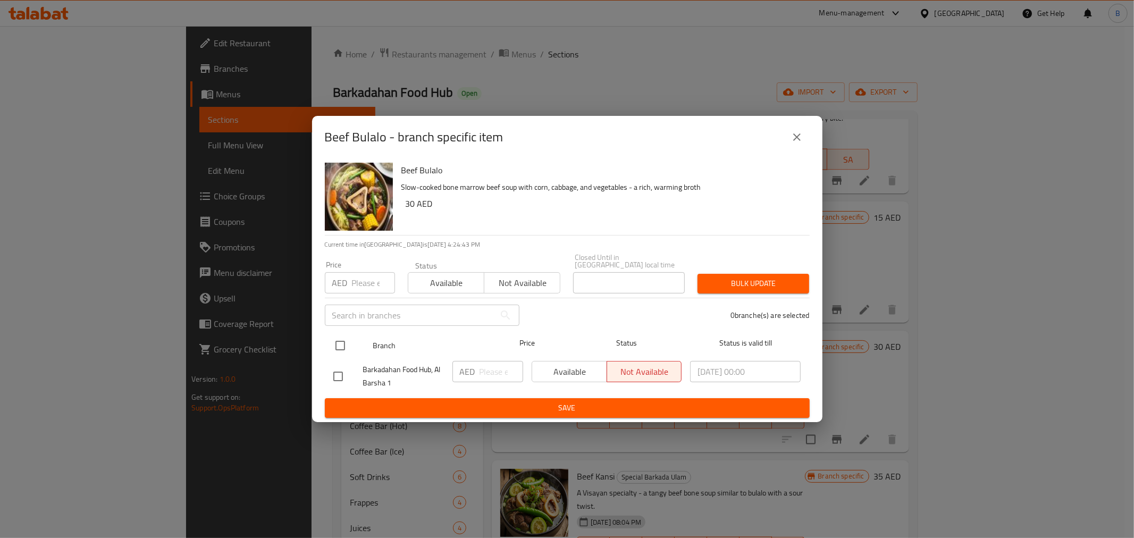 Image resolution: width=1134 pixels, height=538 pixels. I want to click on button: Save, so click(567, 408).